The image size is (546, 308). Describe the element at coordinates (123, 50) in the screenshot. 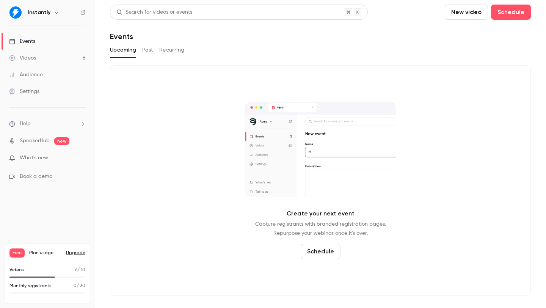

I see `button: Upcoming` at that location.